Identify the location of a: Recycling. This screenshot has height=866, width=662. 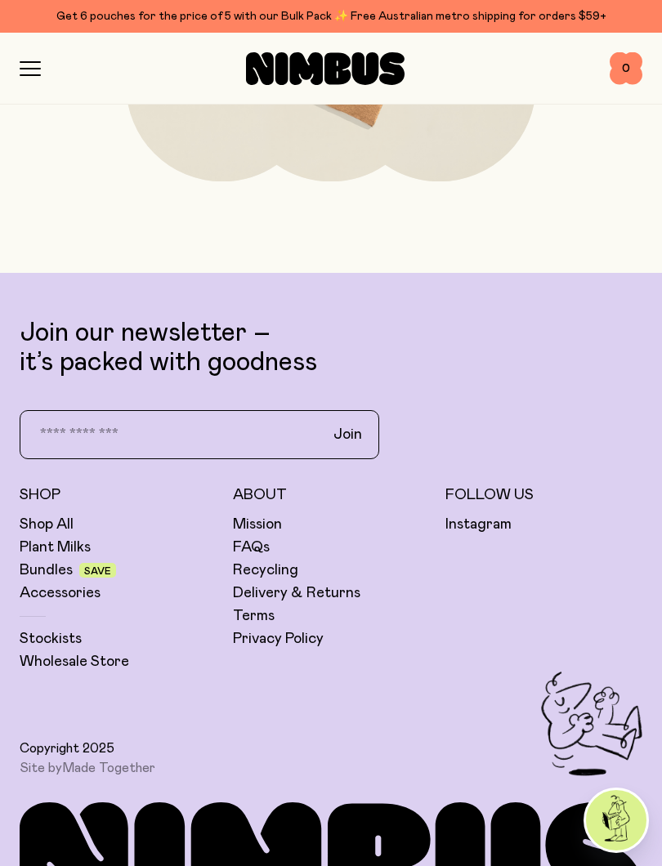
(266, 570).